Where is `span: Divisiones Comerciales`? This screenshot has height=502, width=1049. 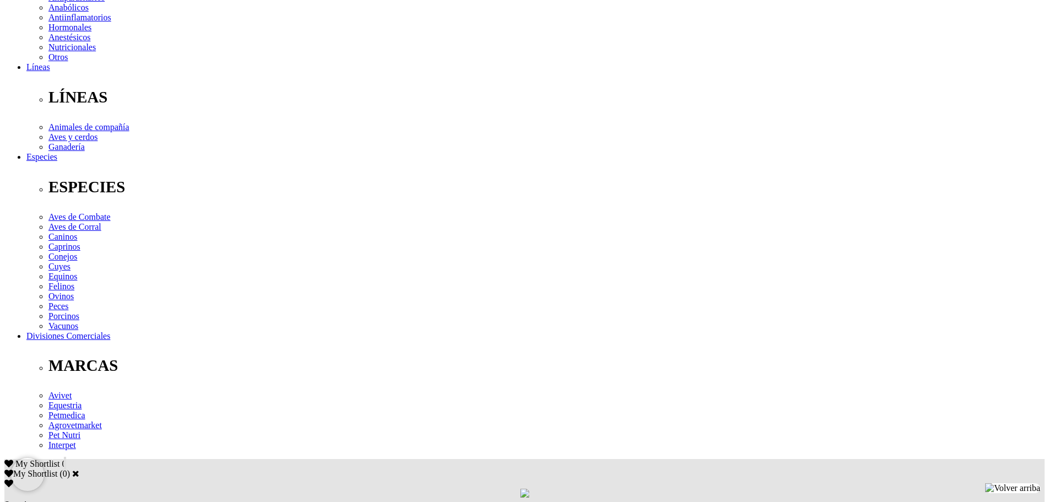
span: Divisiones Comerciales is located at coordinates (68, 335).